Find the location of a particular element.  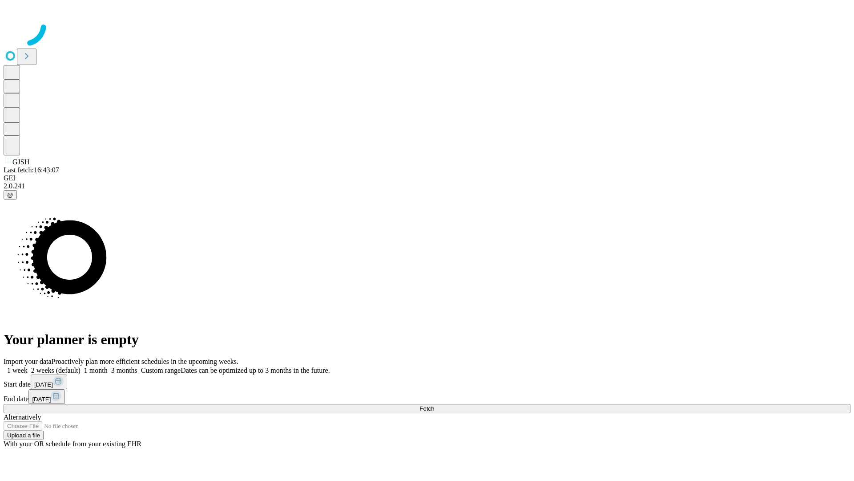

span: Custom range is located at coordinates (161, 370).